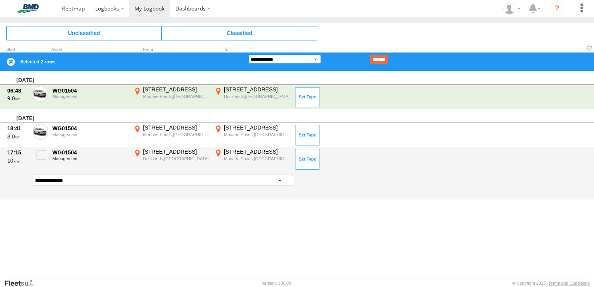 The height and width of the screenshot is (287, 594). Describe the element at coordinates (18, 152) in the screenshot. I see `div: 17:15` at that location.